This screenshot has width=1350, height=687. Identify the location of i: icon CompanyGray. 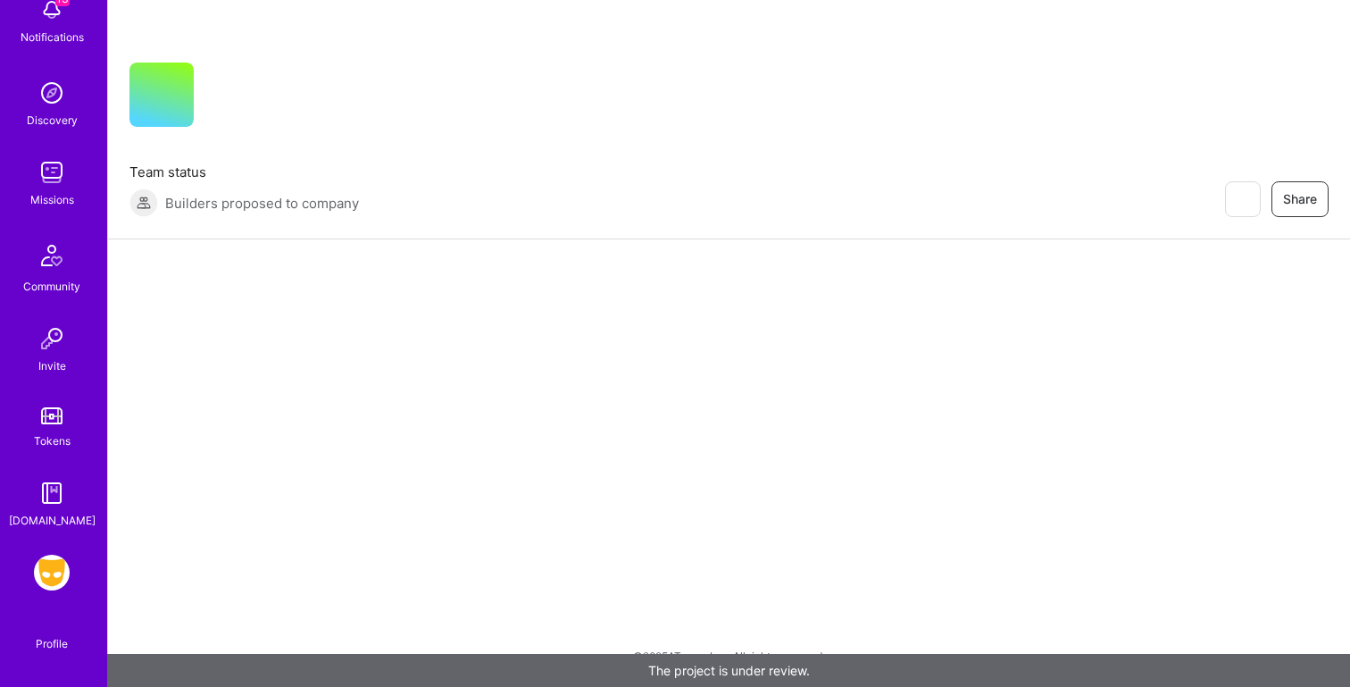
(222, 98).